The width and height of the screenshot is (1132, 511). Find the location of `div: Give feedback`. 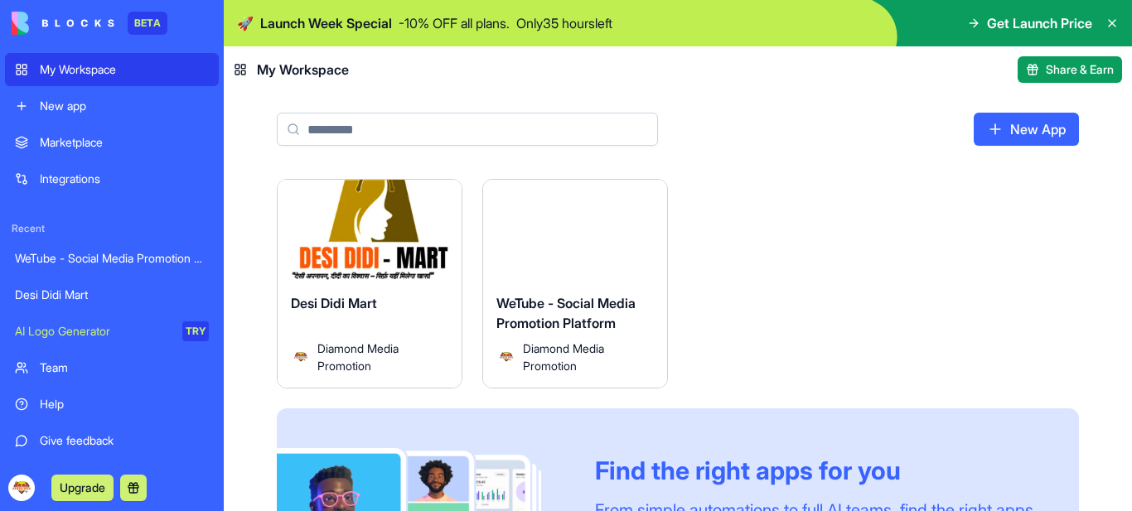

div: Give feedback is located at coordinates (124, 441).